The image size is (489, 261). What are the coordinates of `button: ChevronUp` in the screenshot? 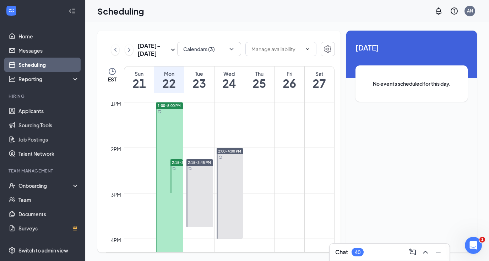 It's located at (425, 252).